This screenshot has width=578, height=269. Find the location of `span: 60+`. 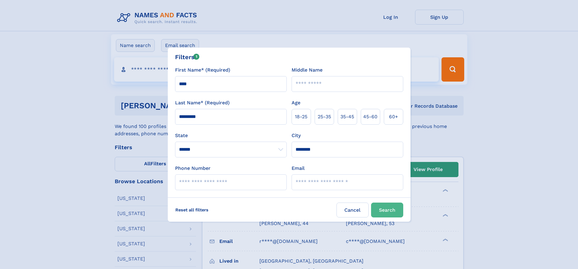

span: 60+ is located at coordinates (394, 117).